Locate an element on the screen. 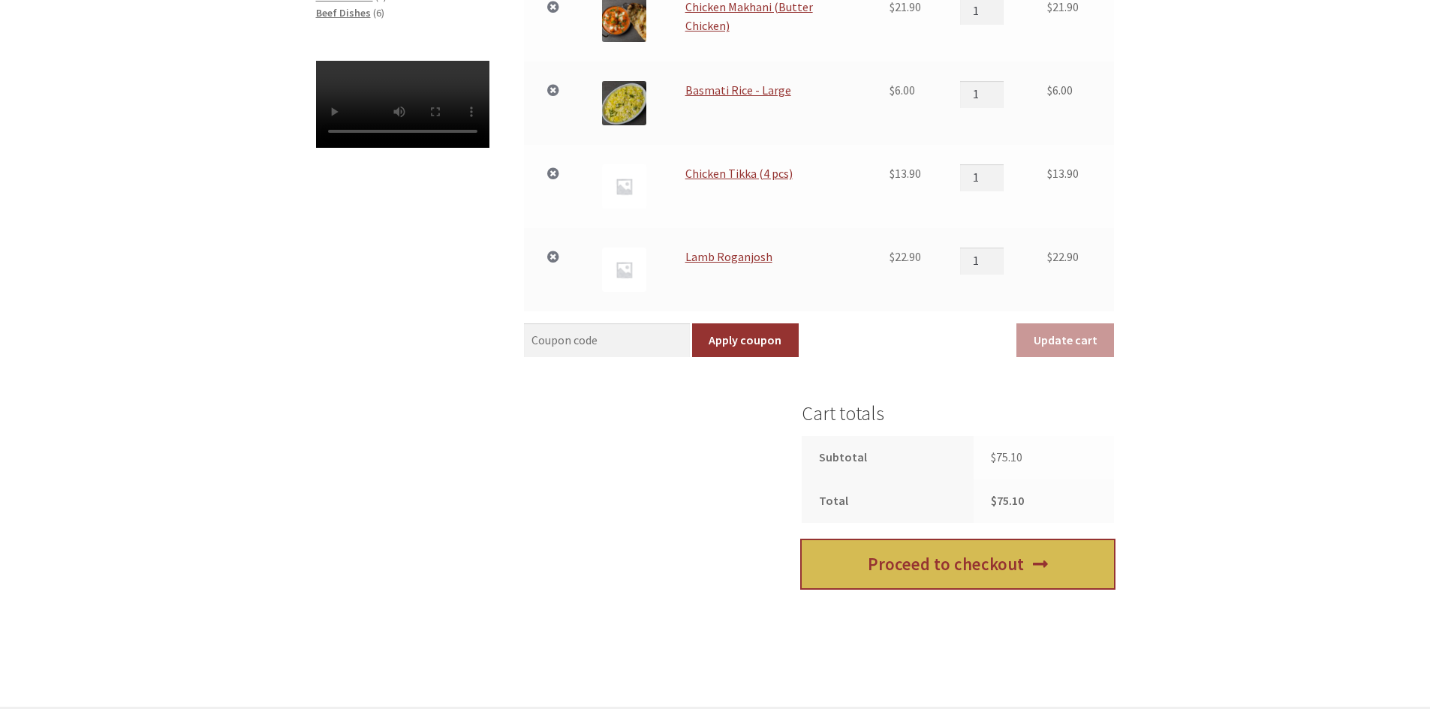 The image size is (1430, 709). th: Total is located at coordinates (887, 501).